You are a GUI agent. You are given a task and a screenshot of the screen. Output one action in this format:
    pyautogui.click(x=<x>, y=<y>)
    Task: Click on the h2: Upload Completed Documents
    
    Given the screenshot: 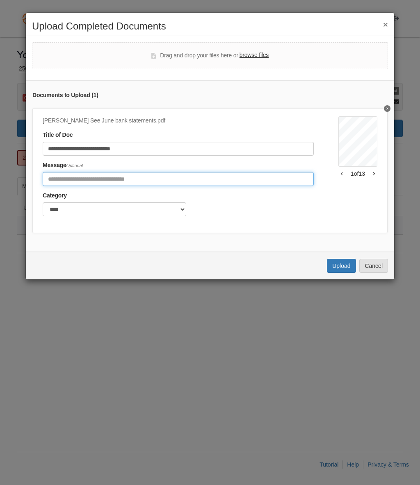 What is the action you would take?
    pyautogui.click(x=210, y=26)
    